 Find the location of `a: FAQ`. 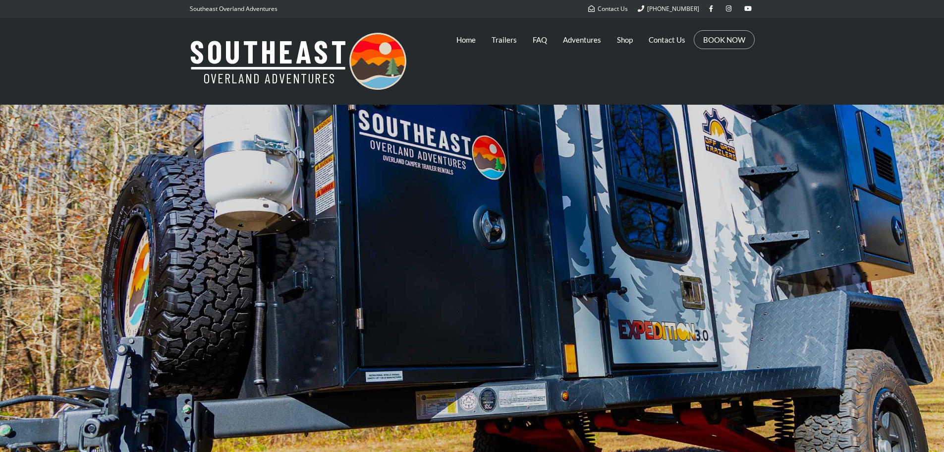

a: FAQ is located at coordinates (540, 40).